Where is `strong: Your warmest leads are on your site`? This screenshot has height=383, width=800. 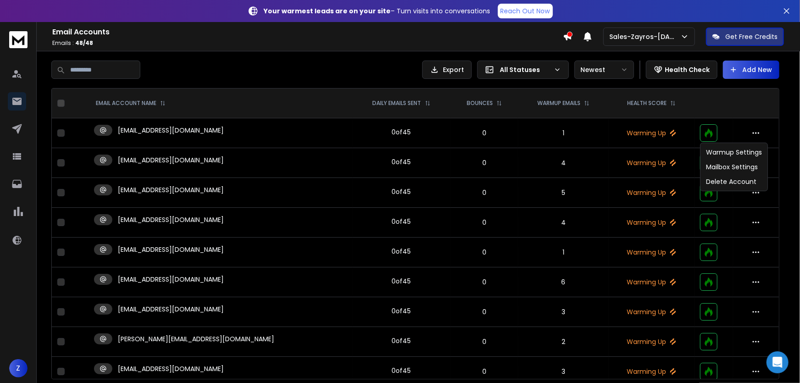 strong: Your warmest leads are on your site is located at coordinates (327, 11).